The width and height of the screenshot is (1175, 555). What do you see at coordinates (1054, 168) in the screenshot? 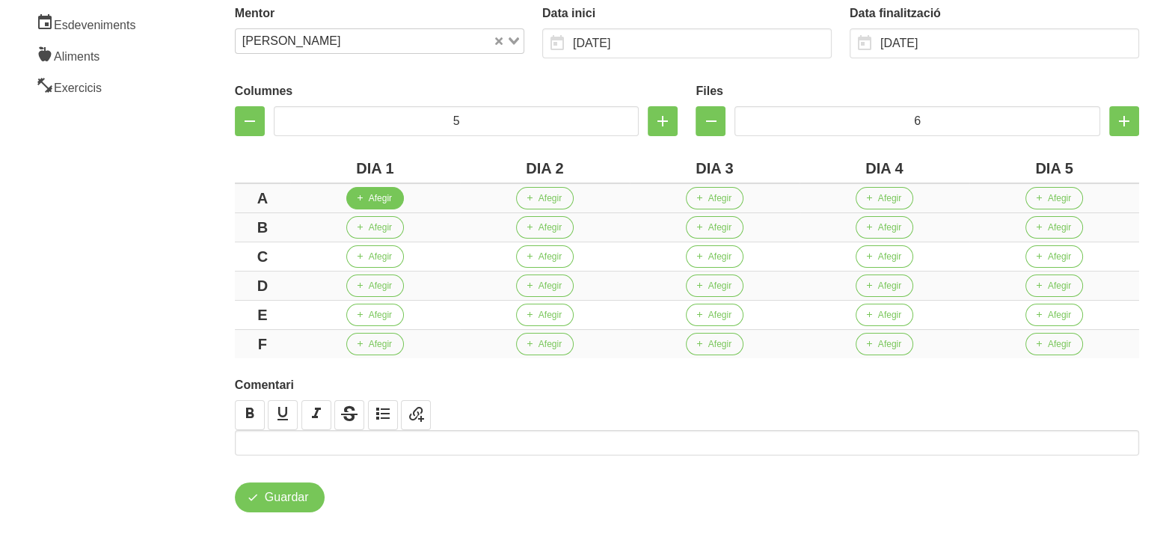
I see `div: DIA 5` at bounding box center [1054, 168].